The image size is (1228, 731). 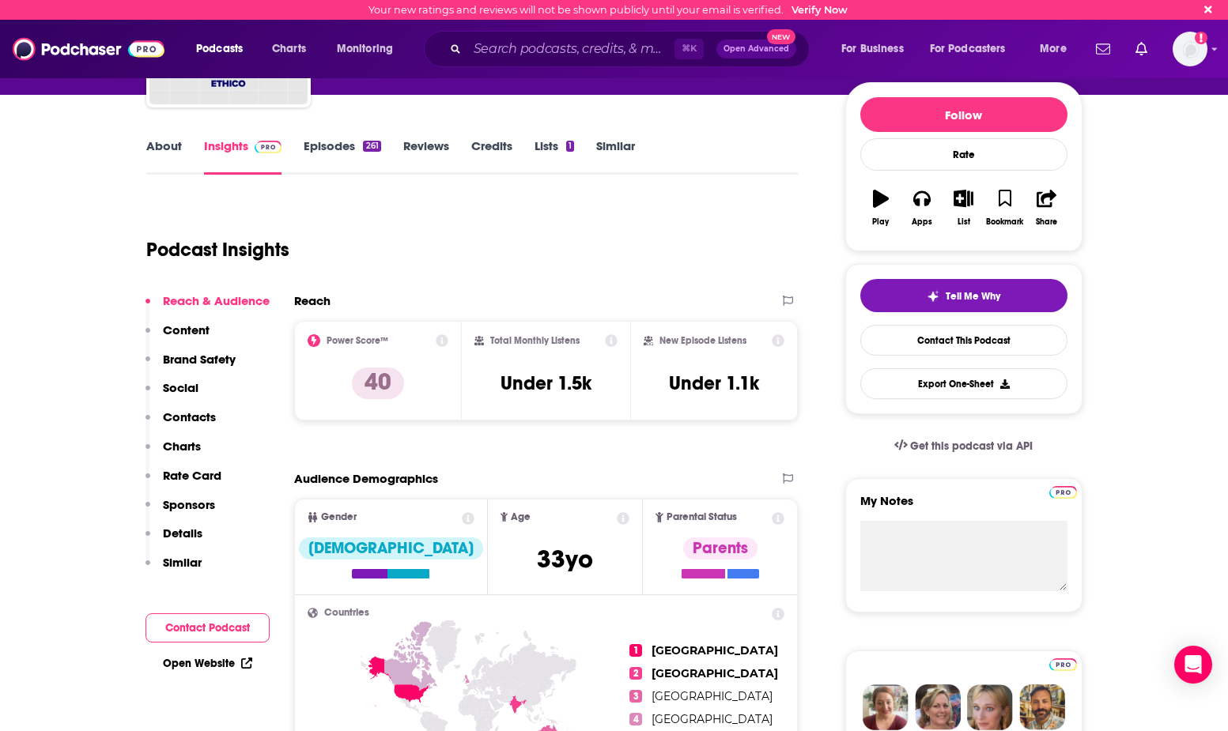 What do you see at coordinates (571, 49) in the screenshot?
I see `input: Search podcasts, credits, & more...` at bounding box center [571, 49].